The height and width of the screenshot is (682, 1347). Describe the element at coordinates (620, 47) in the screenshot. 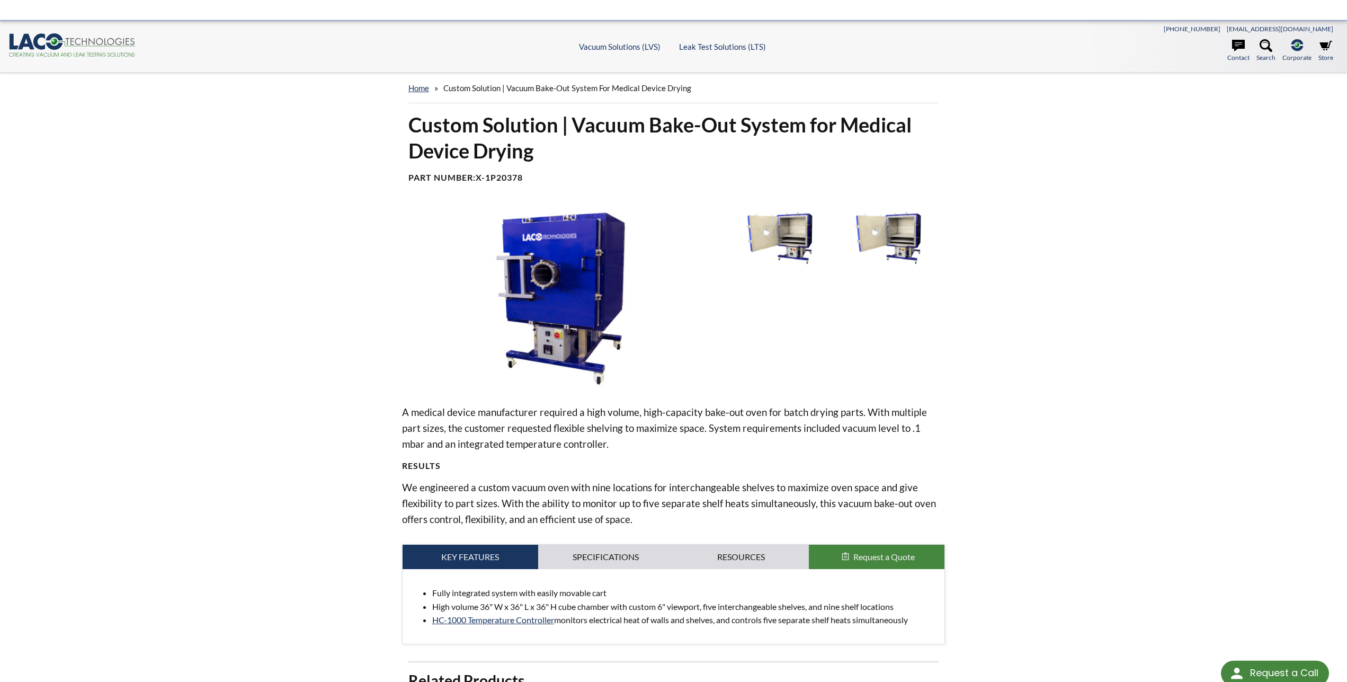

I see `a: Vacuum Solutions (LVS)` at that location.